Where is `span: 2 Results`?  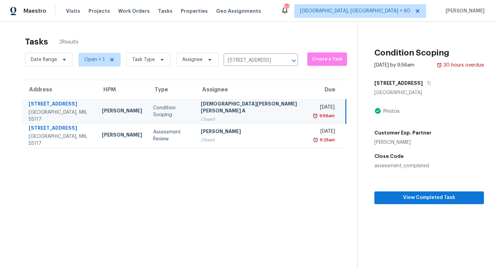
span: 2 Results is located at coordinates (69, 42).